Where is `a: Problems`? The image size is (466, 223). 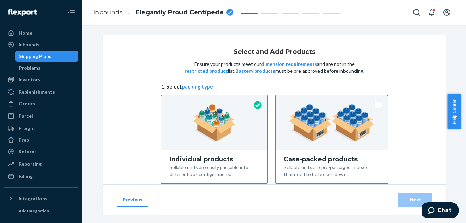 a: Problems is located at coordinates (47, 68).